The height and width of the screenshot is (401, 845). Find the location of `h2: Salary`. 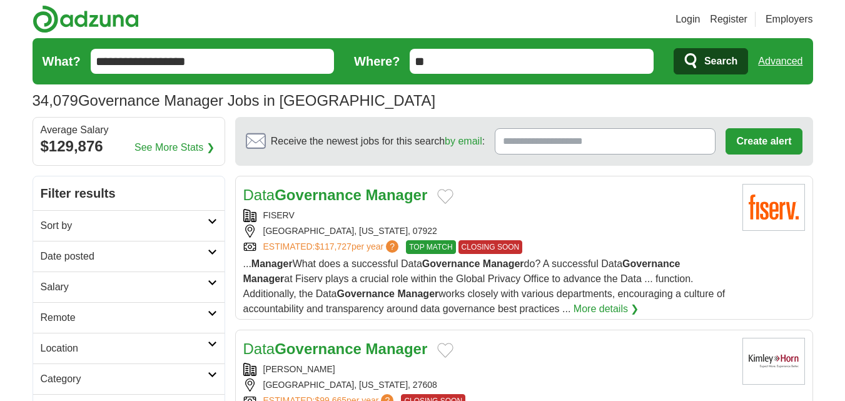

h2: Salary is located at coordinates (124, 287).